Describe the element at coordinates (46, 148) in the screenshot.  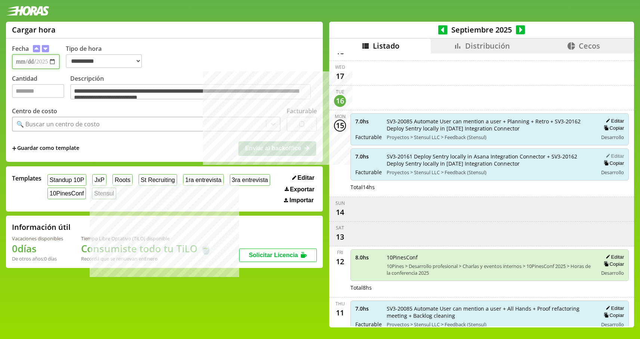
I see `span: +Guardar como template` at that location.